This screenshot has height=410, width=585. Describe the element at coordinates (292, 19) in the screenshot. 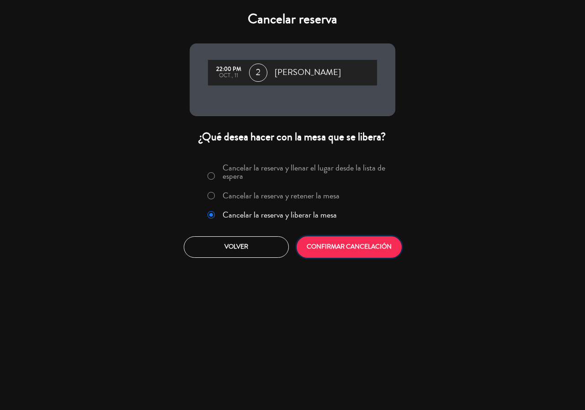

I see `h4: Cancelar reserva` at that location.